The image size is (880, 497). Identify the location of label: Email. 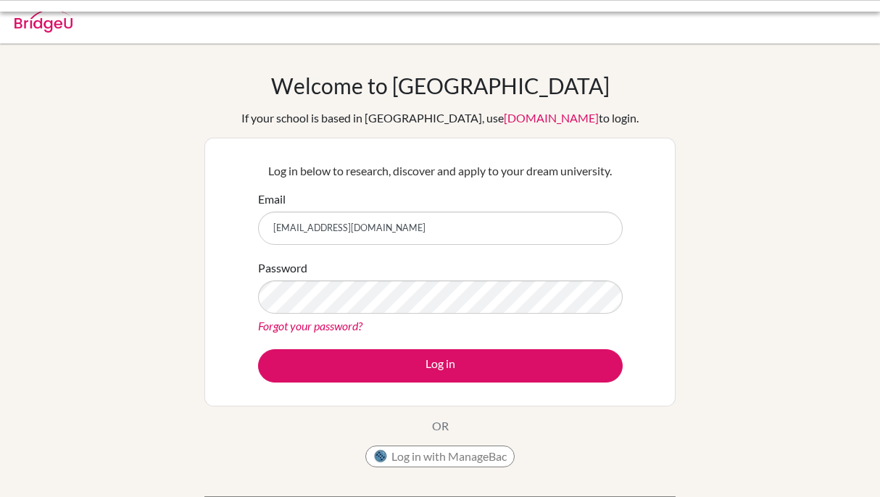
(272, 199).